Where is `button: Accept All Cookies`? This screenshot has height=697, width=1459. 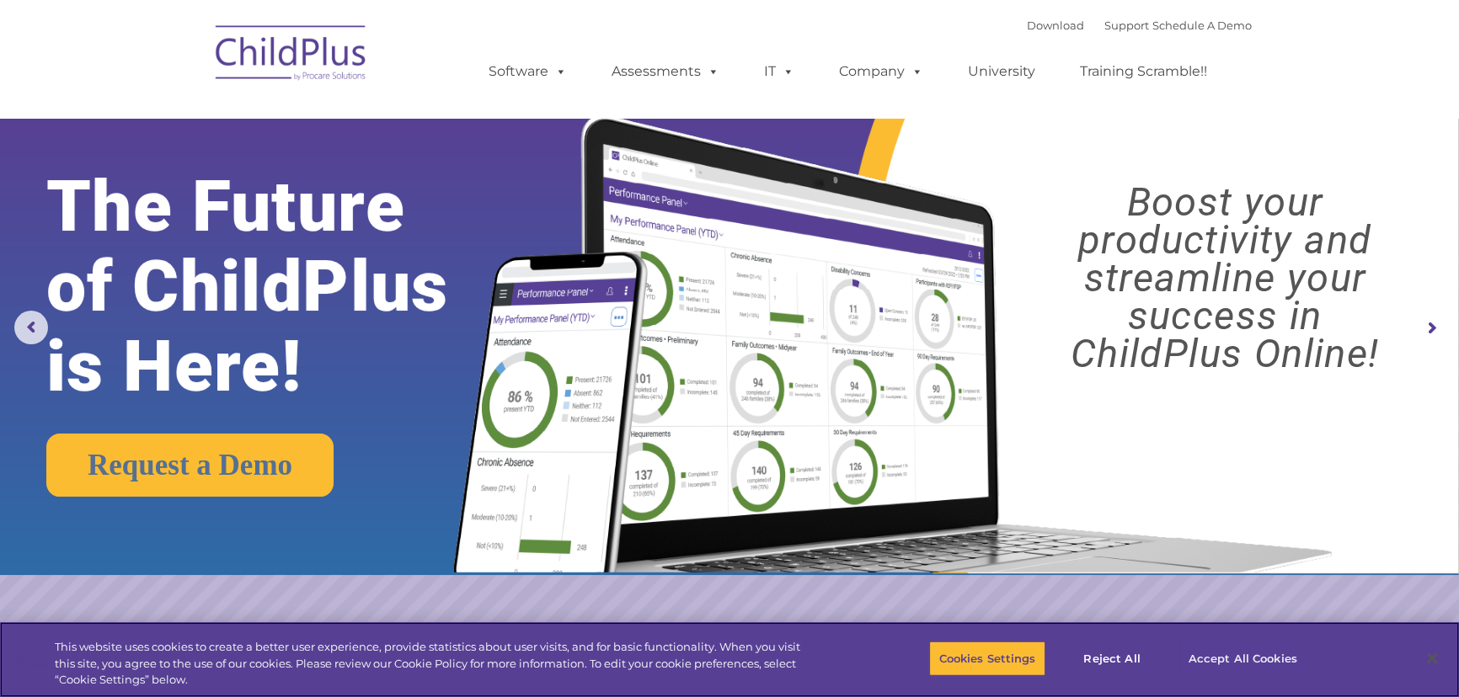 button: Accept All Cookies is located at coordinates (1242, 659).